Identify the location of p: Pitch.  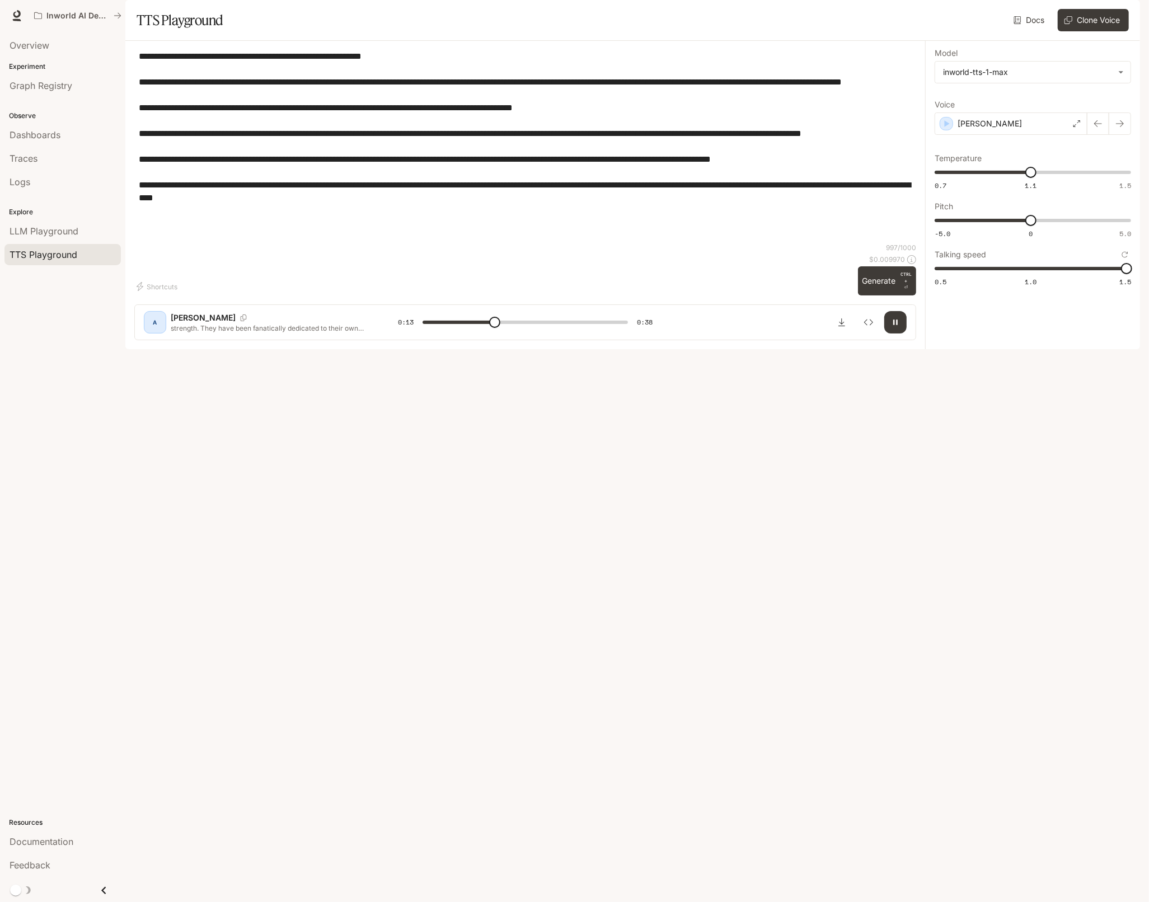
(944, 207).